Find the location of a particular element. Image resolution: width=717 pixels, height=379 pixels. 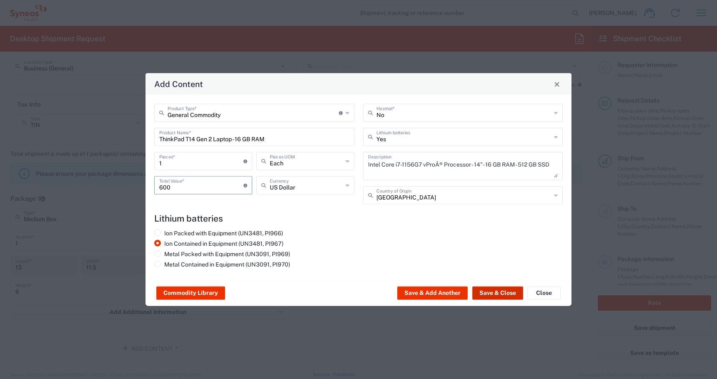

h4: Lithium batteries is located at coordinates (359, 218).